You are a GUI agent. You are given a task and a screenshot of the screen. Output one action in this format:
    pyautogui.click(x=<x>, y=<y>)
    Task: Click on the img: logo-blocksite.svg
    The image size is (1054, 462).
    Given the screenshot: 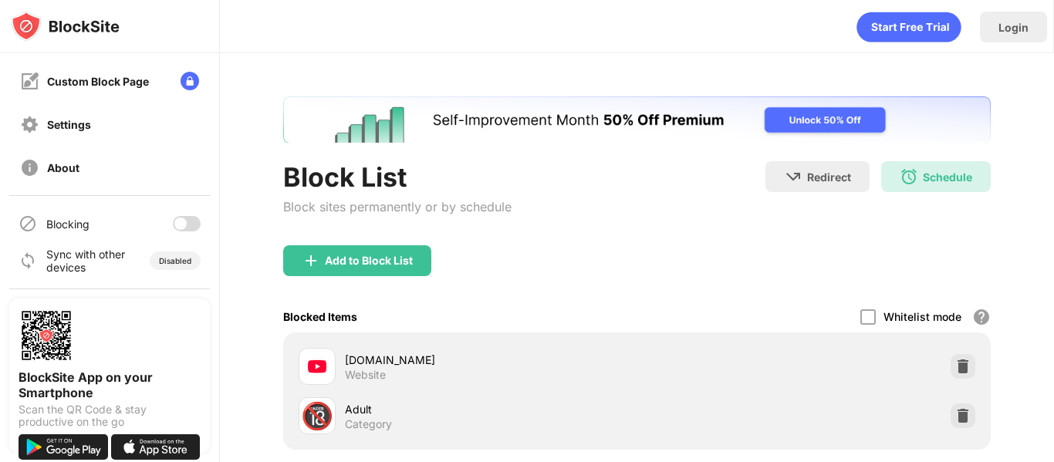 What is the action you would take?
    pyautogui.click(x=65, y=26)
    